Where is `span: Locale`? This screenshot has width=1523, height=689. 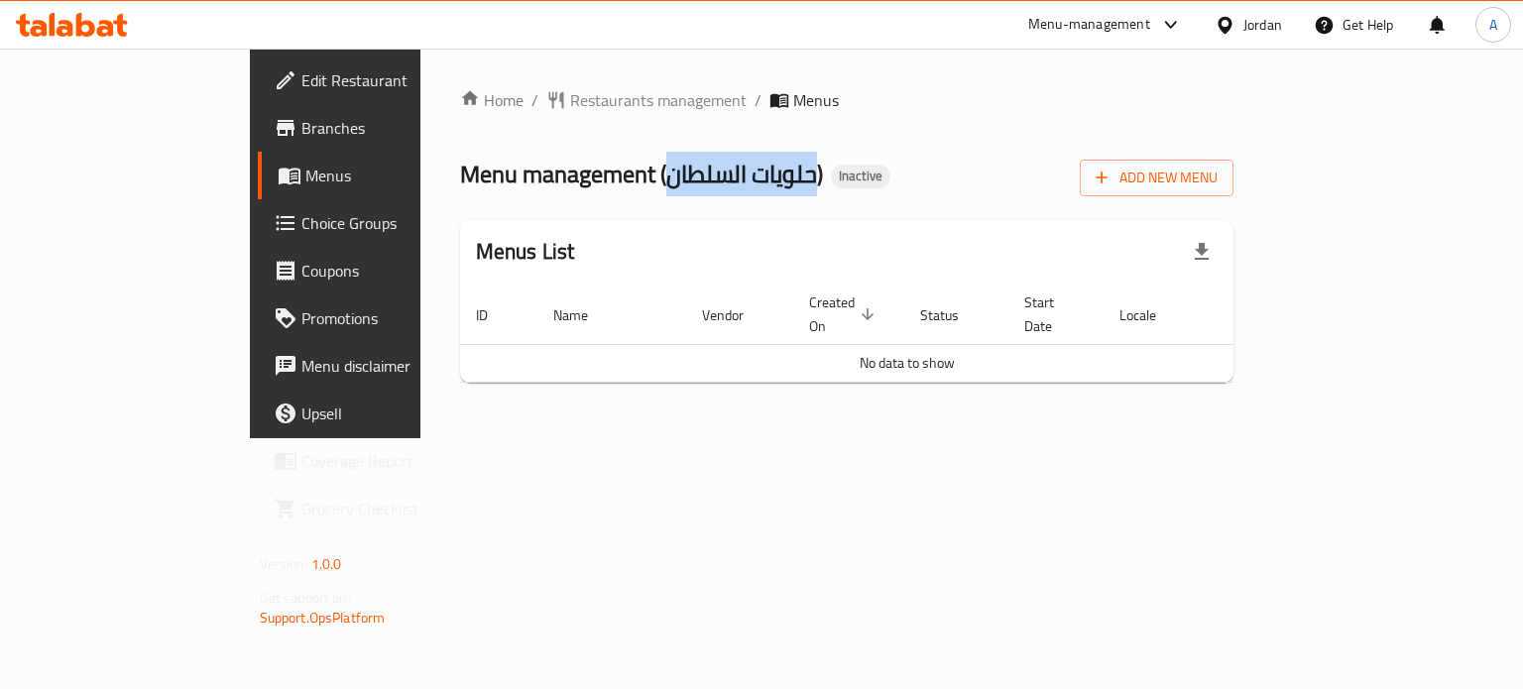 span: Locale is located at coordinates (1150, 315).